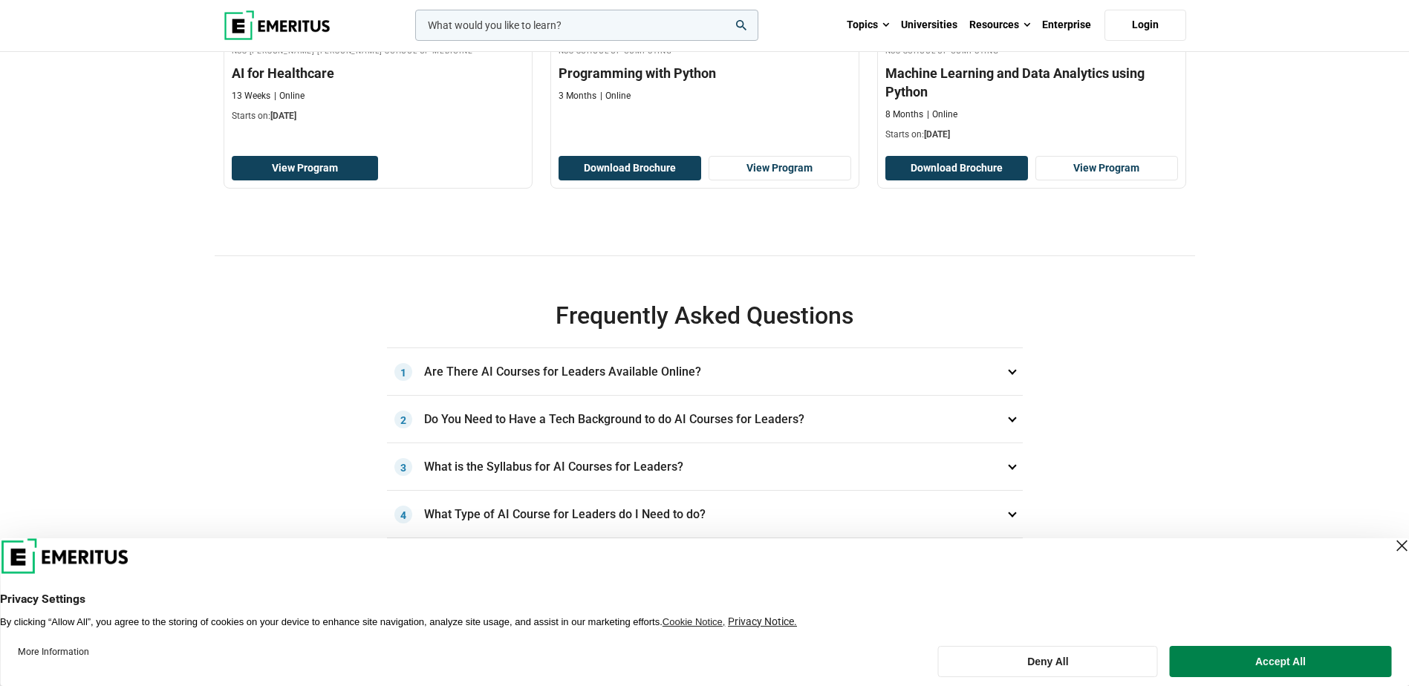 This screenshot has width=1409, height=686. Describe the element at coordinates (403, 372) in the screenshot. I see `span: 1` at that location.